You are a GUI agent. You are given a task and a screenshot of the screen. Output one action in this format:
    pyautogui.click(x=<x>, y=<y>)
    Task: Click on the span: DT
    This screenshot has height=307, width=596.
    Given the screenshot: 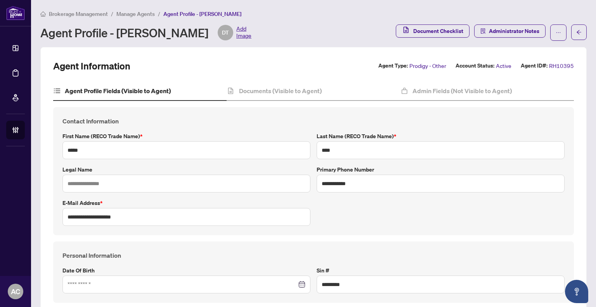 What is the action you would take?
    pyautogui.click(x=225, y=33)
    